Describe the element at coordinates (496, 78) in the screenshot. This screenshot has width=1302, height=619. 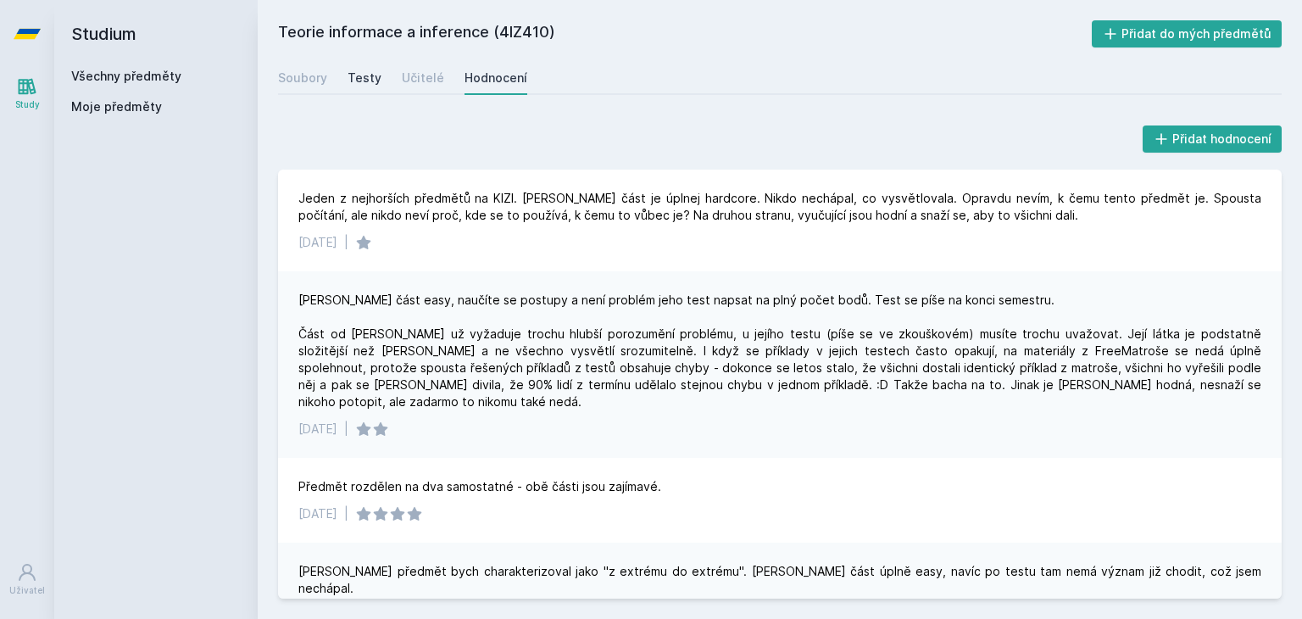
I see `a: Hodnocení` at that location.